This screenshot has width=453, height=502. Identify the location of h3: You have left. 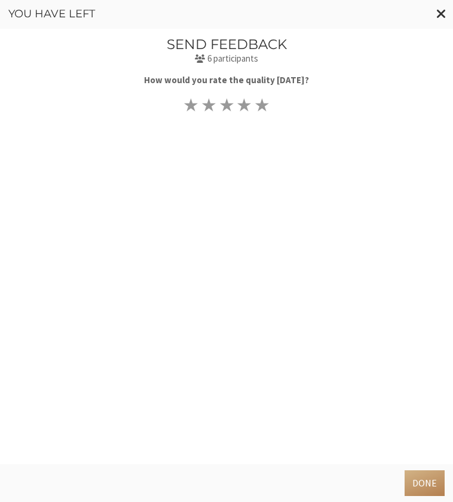
(227, 14).